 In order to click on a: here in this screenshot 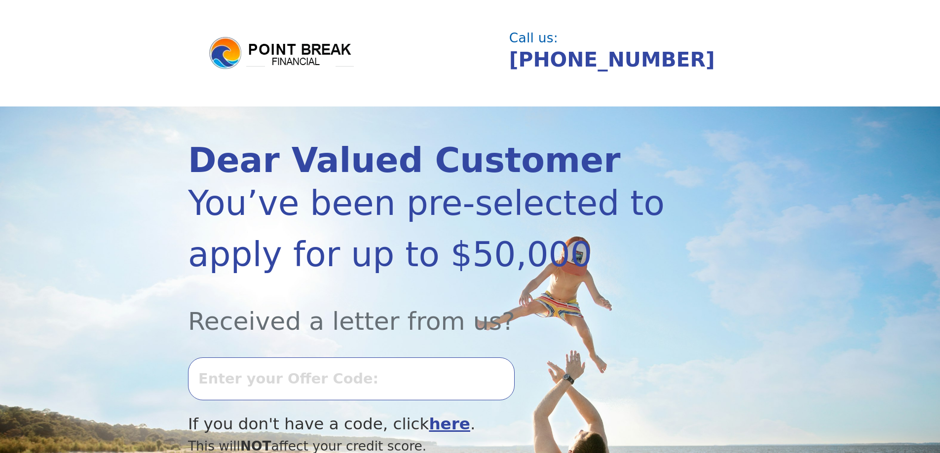, I will do `click(449, 424)`.